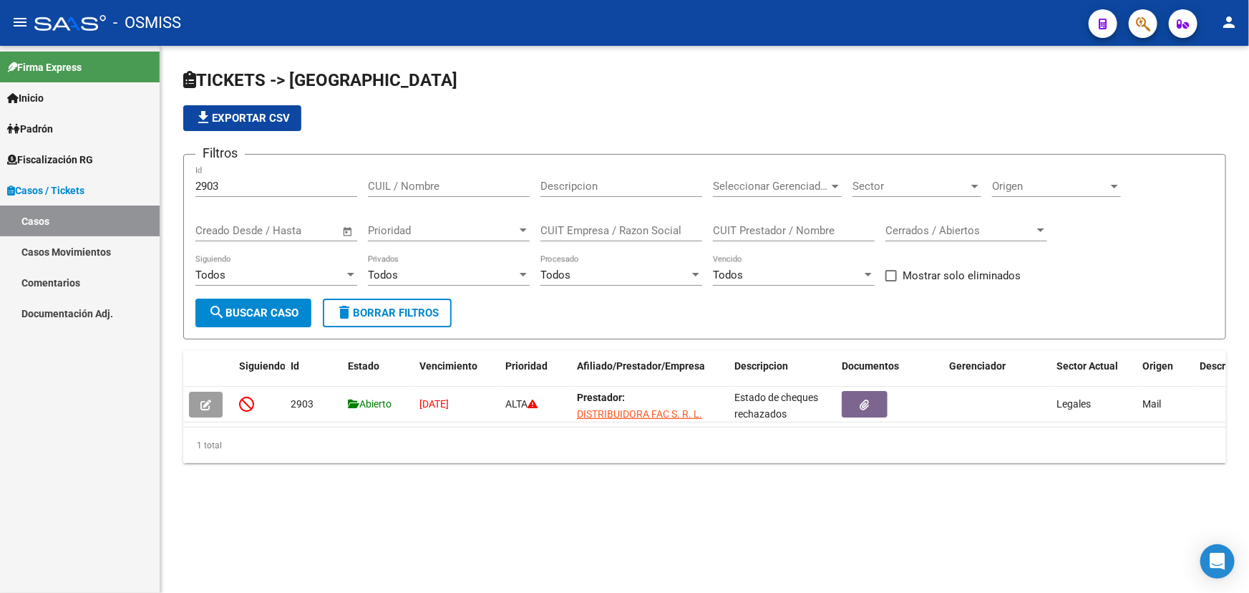  Describe the element at coordinates (1229, 22) in the screenshot. I see `mat-icon: person` at that location.